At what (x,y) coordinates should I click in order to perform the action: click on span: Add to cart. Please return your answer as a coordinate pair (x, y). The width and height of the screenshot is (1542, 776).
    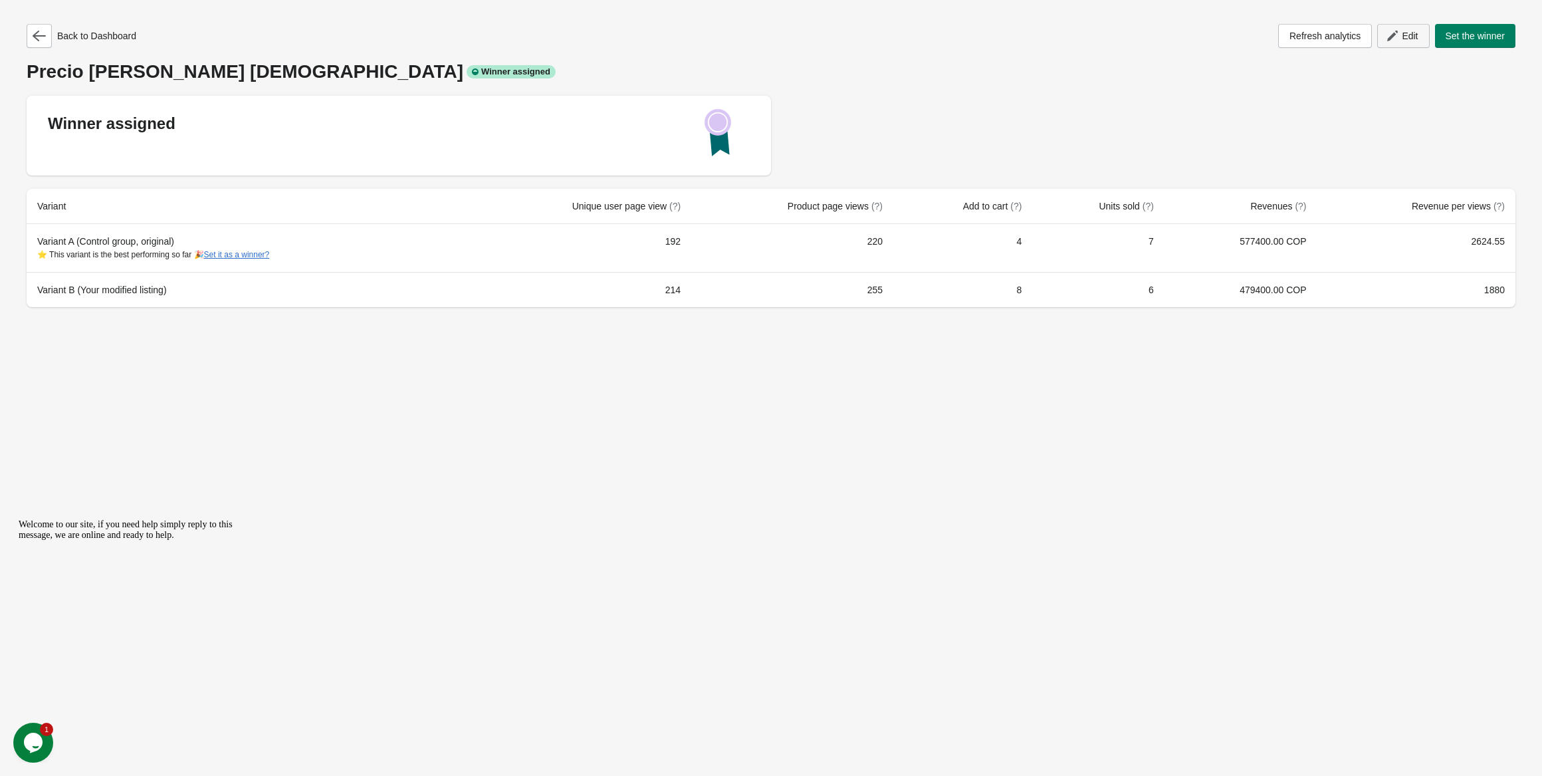
    Looking at the image, I should click on (993, 206).